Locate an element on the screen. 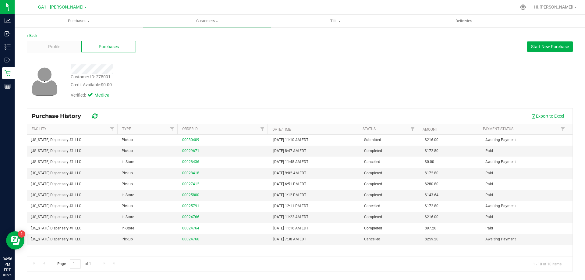 The image size is (585, 280). span: 1 is located at coordinates (4, 3).